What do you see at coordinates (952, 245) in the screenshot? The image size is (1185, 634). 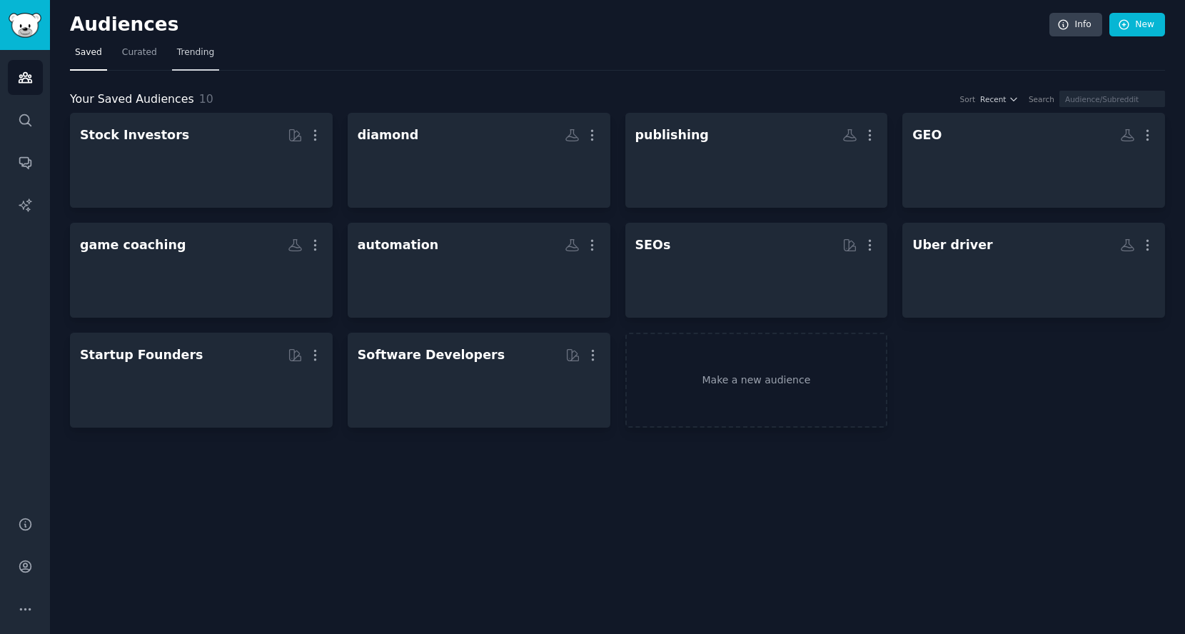 I see `div: Uber driver` at bounding box center [952, 245].